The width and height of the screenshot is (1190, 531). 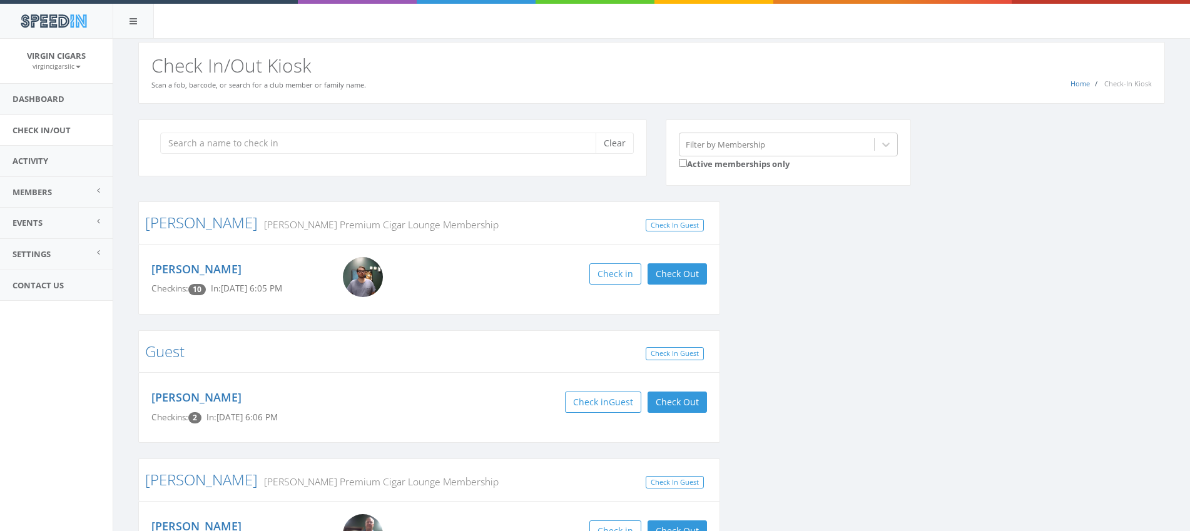 What do you see at coordinates (734, 163) in the screenshot?
I see `label: Active memberships only` at bounding box center [734, 163].